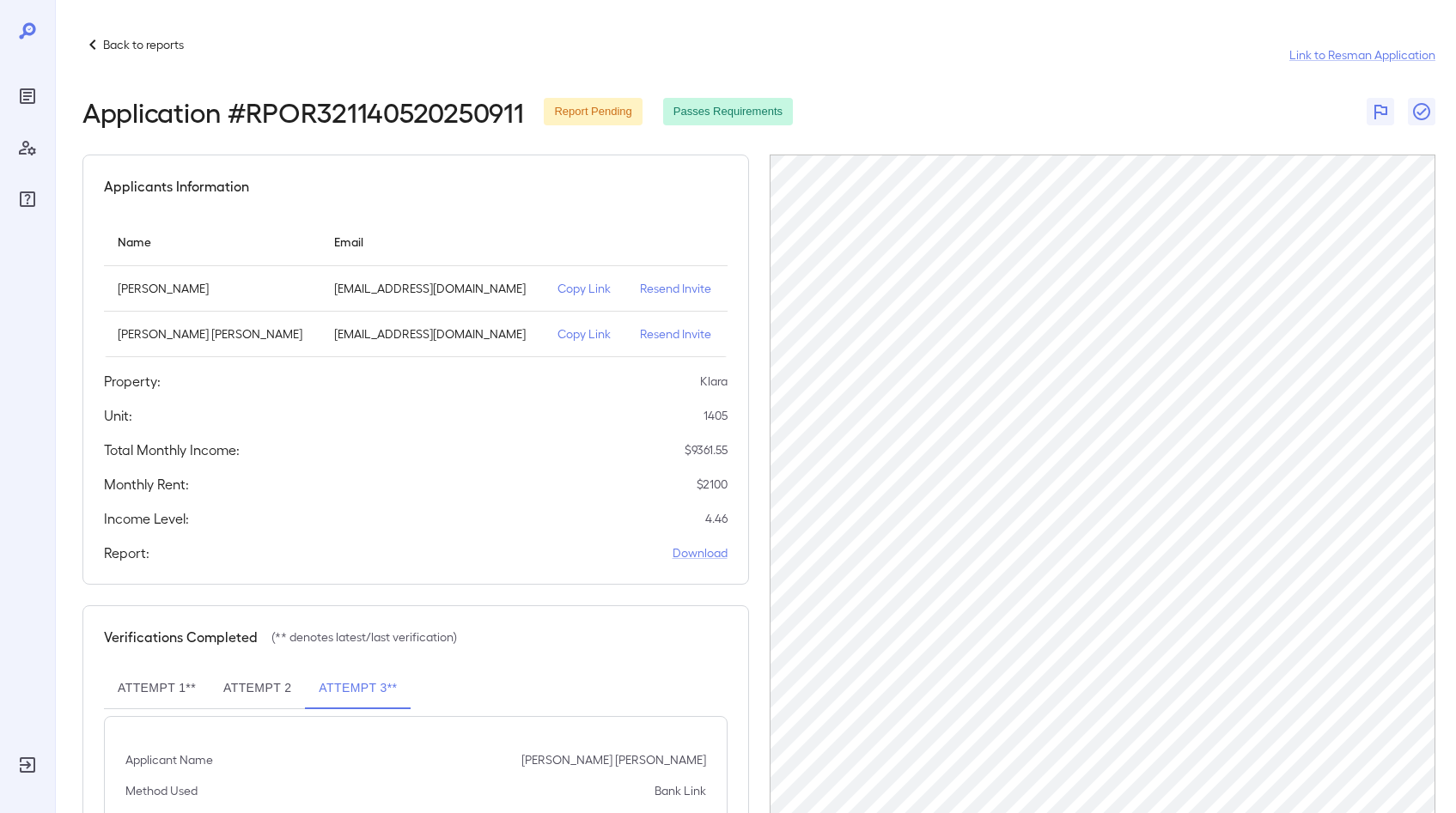 The height and width of the screenshot is (813, 1456). Describe the element at coordinates (716, 416) in the screenshot. I see `p: 1405` at that location.